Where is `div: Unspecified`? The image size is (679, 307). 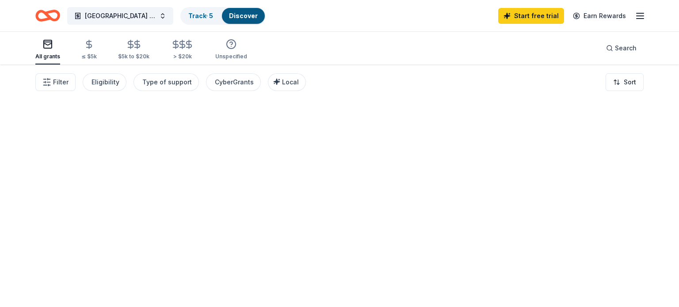
div: Unspecified is located at coordinates (231, 57).